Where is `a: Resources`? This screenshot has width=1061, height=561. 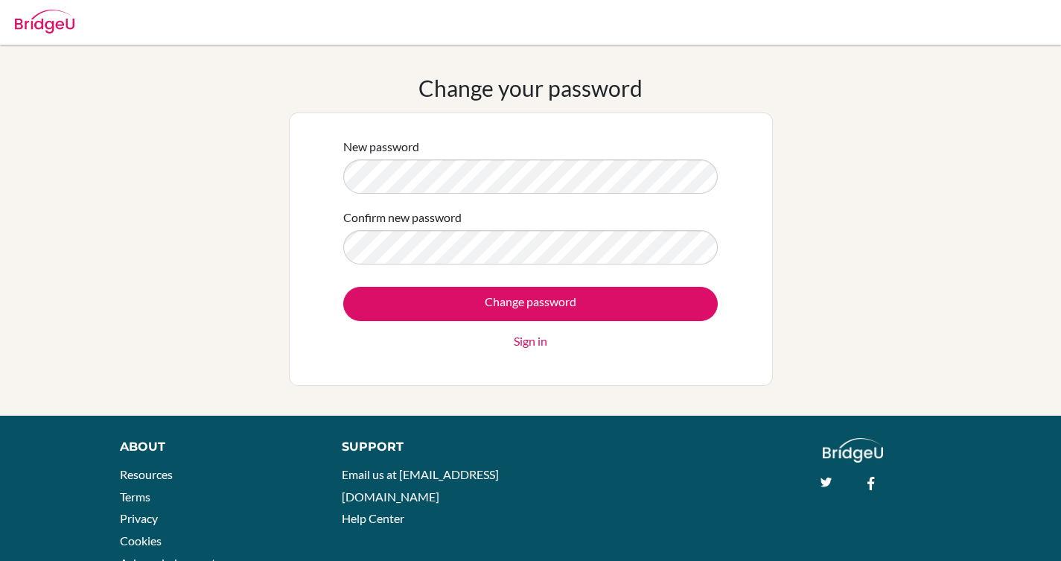 a: Resources is located at coordinates (146, 474).